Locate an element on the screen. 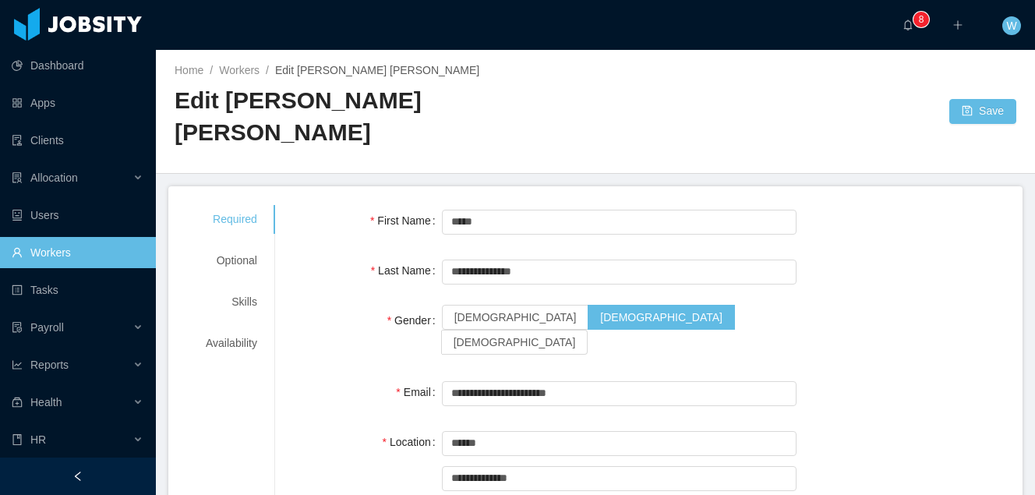 The width and height of the screenshot is (1035, 495). i: icon: file-protect is located at coordinates (17, 327).